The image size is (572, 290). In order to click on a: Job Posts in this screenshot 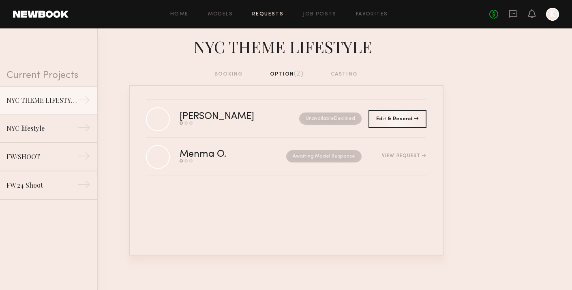, I will do `click(320, 14)`.